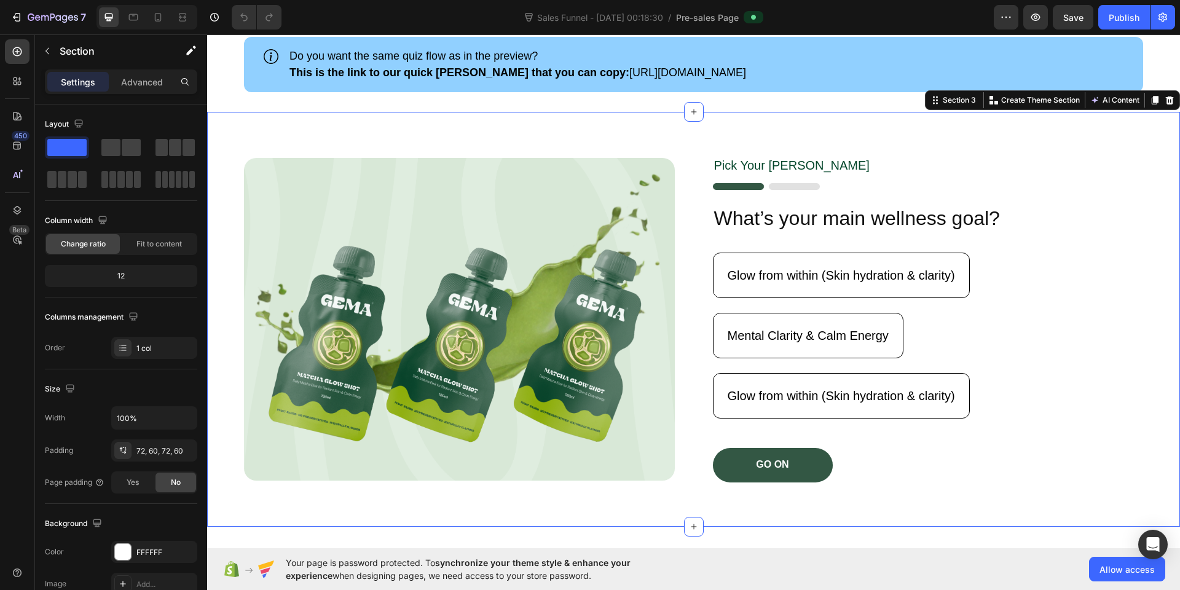 This screenshot has width=1180, height=590. Describe the element at coordinates (565, 430) in the screenshot. I see `p: GO ON` at that location.